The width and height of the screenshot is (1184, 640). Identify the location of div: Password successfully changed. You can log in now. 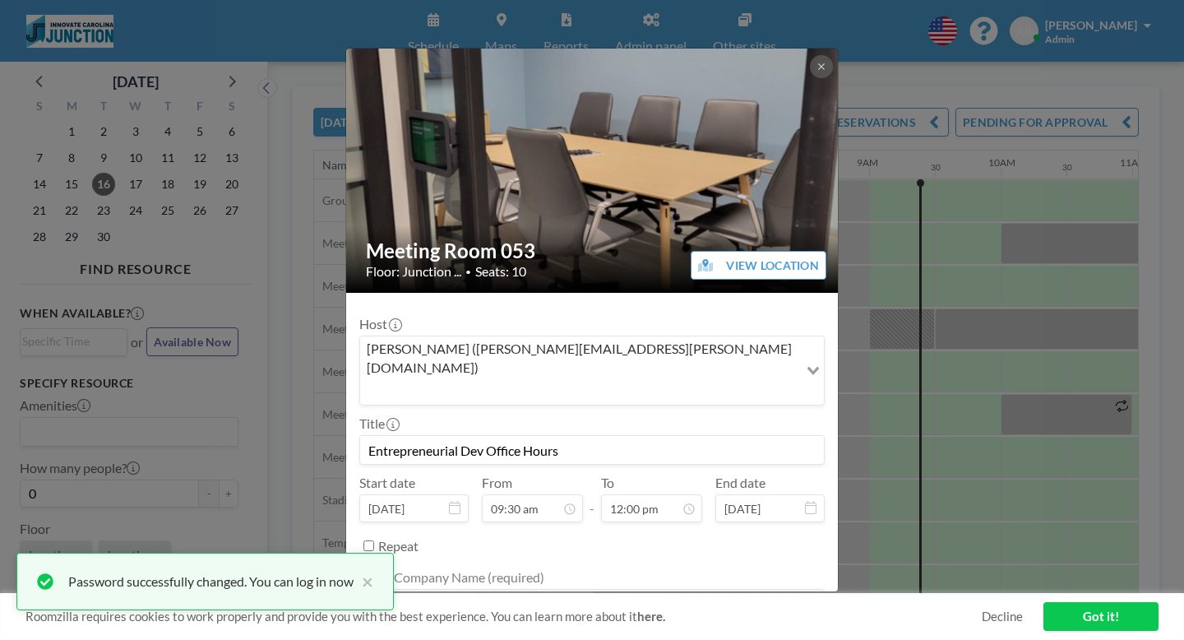
(211, 582).